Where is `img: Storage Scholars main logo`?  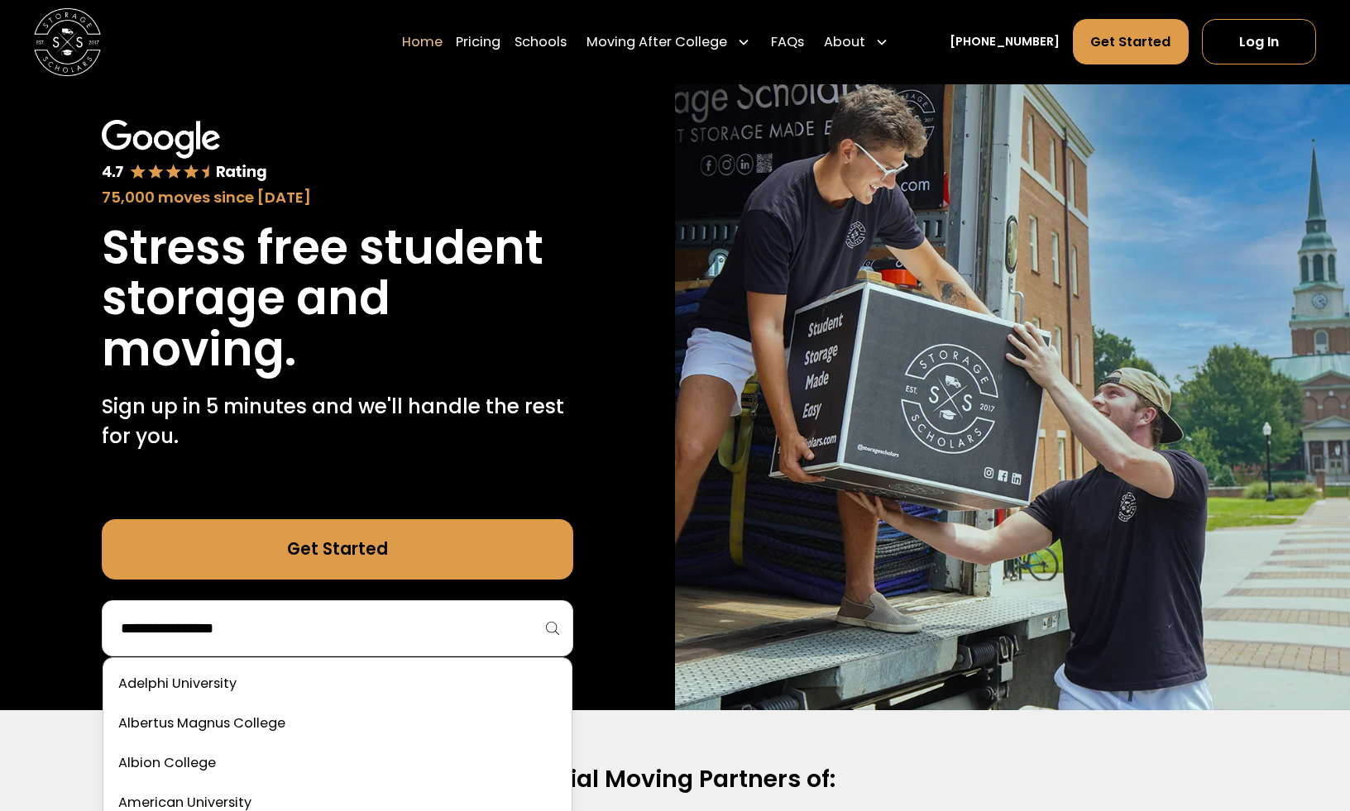
img: Storage Scholars main logo is located at coordinates (67, 41).